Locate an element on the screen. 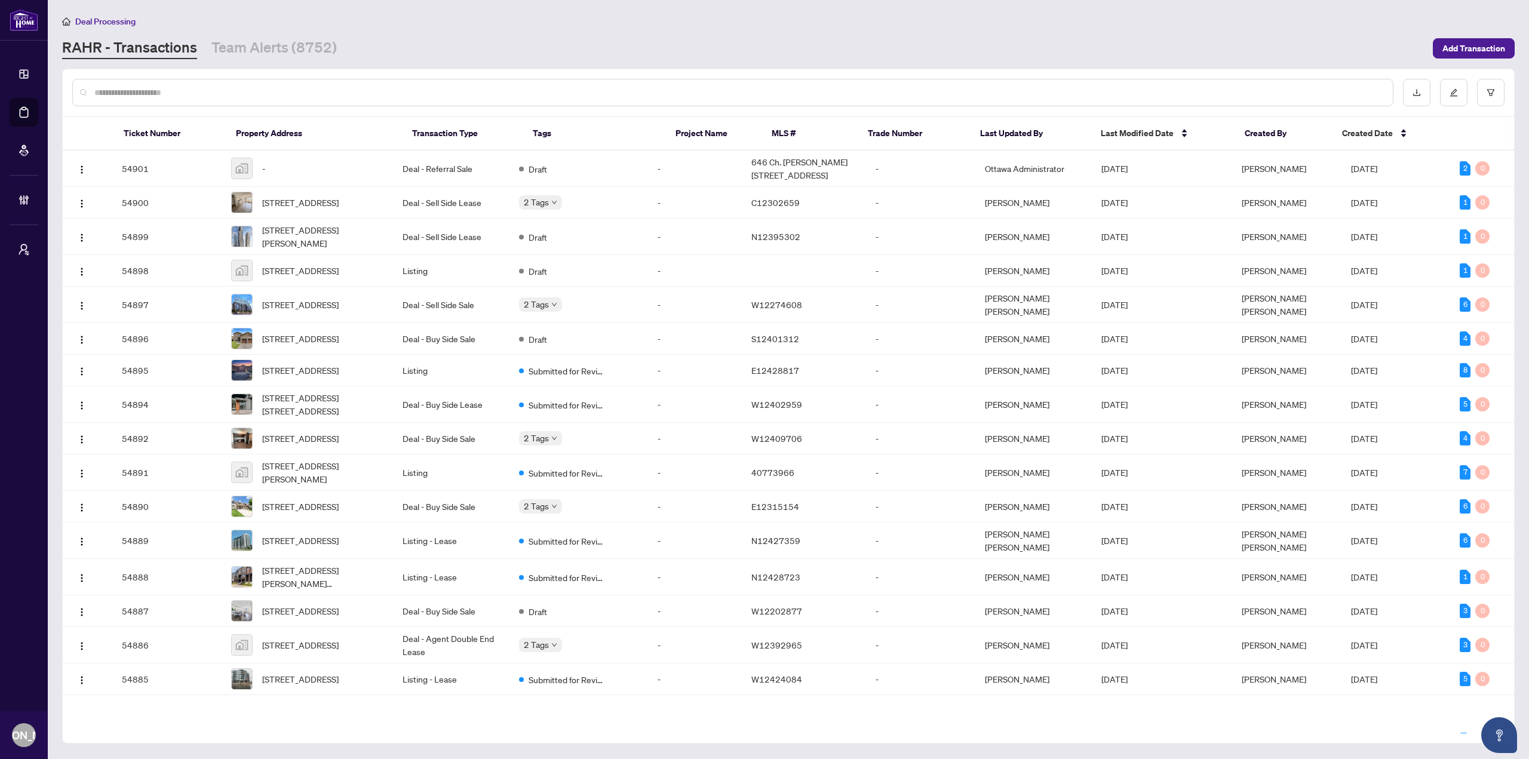 The height and width of the screenshot is (759, 1529). th: Ticket Number is located at coordinates (170, 134).